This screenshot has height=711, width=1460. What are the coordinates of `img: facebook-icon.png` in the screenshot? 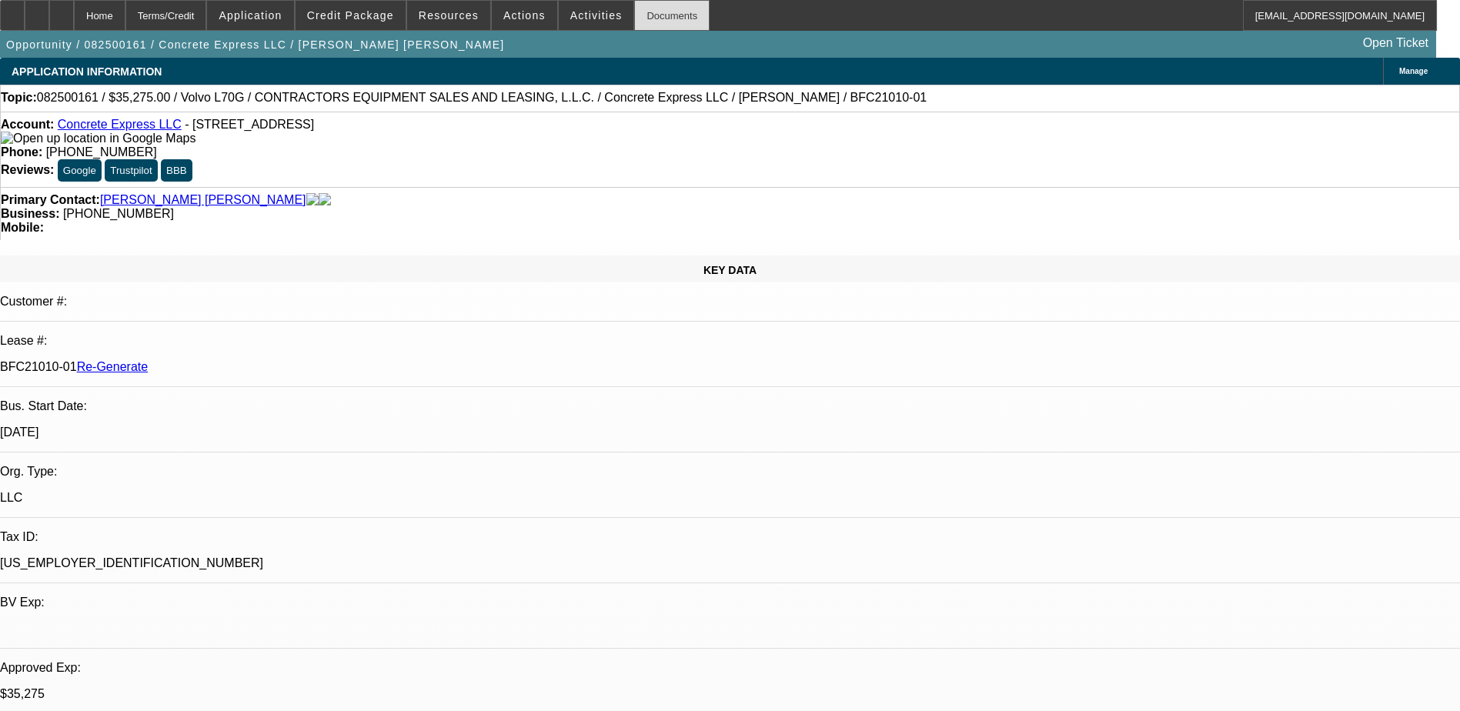 It's located at (312, 200).